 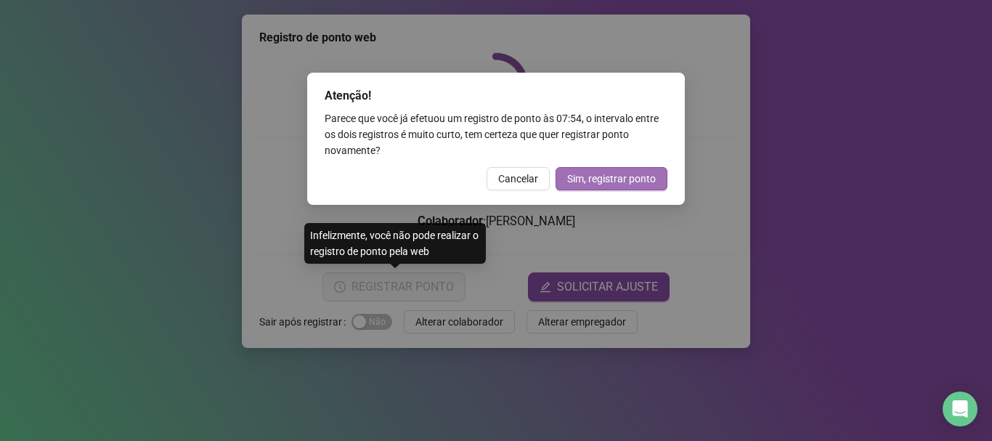 What do you see at coordinates (496, 134) in the screenshot?
I see `div: Parece que você já efetuou um registro de ponto às 07:54 , o intervalo entre os dois registros é ...` at bounding box center [496, 134].